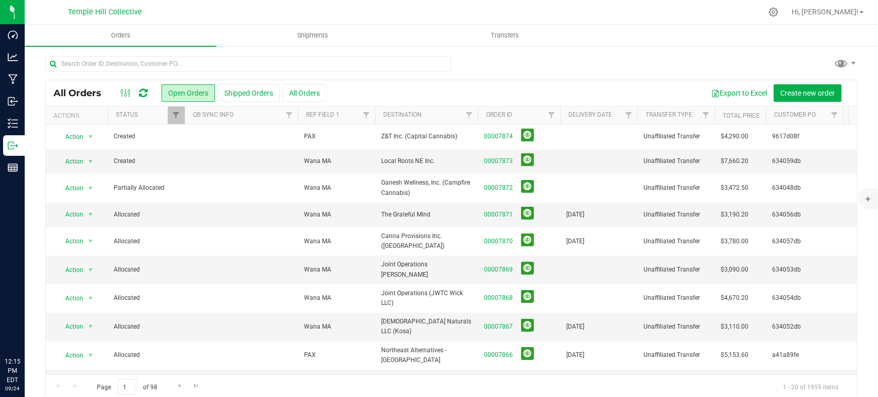 Image resolution: width=878 pixels, height=397 pixels. What do you see at coordinates (13, 168) in the screenshot?
I see `inline-svg: Reports` at bounding box center [13, 168].